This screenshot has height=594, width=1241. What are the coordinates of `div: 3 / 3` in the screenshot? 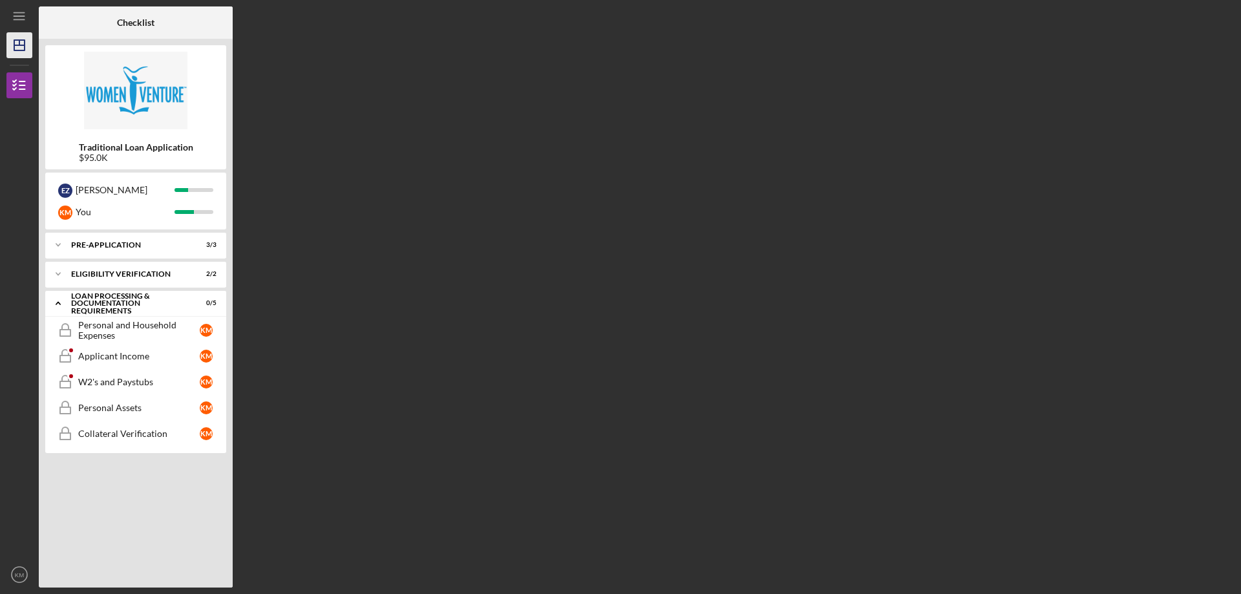 It's located at (205, 245).